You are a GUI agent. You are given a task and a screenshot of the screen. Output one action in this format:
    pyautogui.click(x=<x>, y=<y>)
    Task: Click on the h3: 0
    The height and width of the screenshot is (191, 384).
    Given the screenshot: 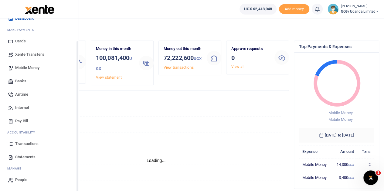 What is the action you would take?
    pyautogui.click(x=250, y=58)
    